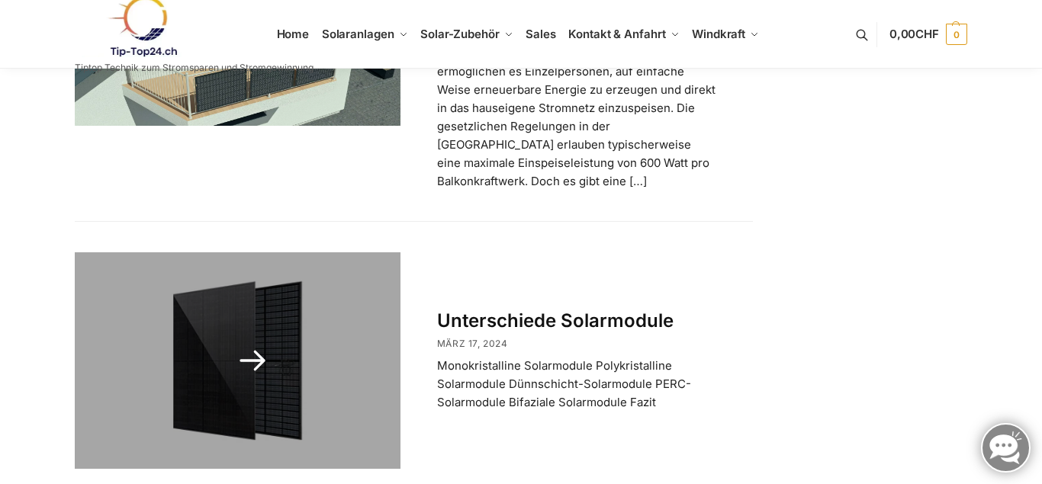 This screenshot has width=1042, height=484. I want to click on span: 0,00, so click(914, 34).